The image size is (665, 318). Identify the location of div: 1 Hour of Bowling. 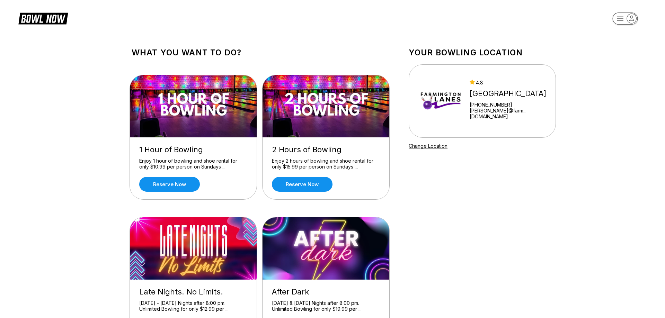
(193, 150).